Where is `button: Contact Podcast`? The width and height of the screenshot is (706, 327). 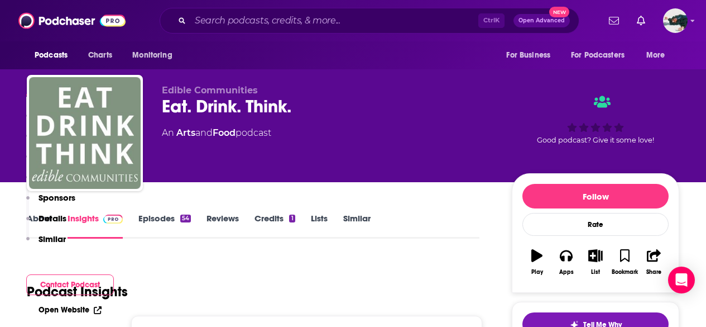 button: Contact Podcast is located at coordinates (70, 284).